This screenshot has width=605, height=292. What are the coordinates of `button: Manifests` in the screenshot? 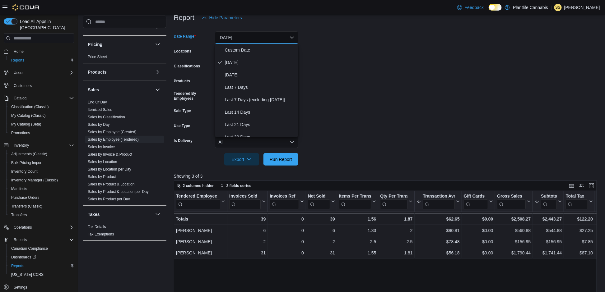 It's located at (41, 189).